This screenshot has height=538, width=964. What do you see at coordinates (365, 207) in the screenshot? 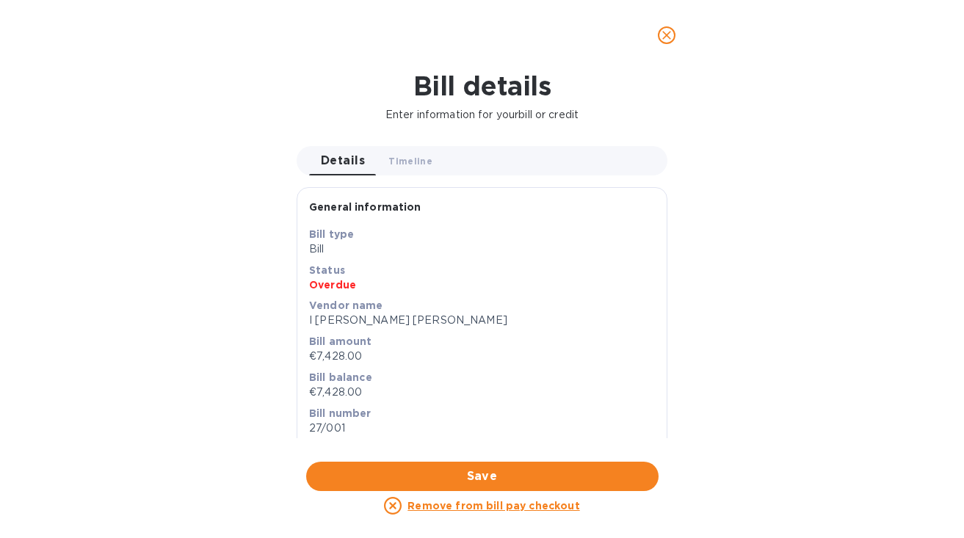
I see `b: General information` at bounding box center [365, 207].